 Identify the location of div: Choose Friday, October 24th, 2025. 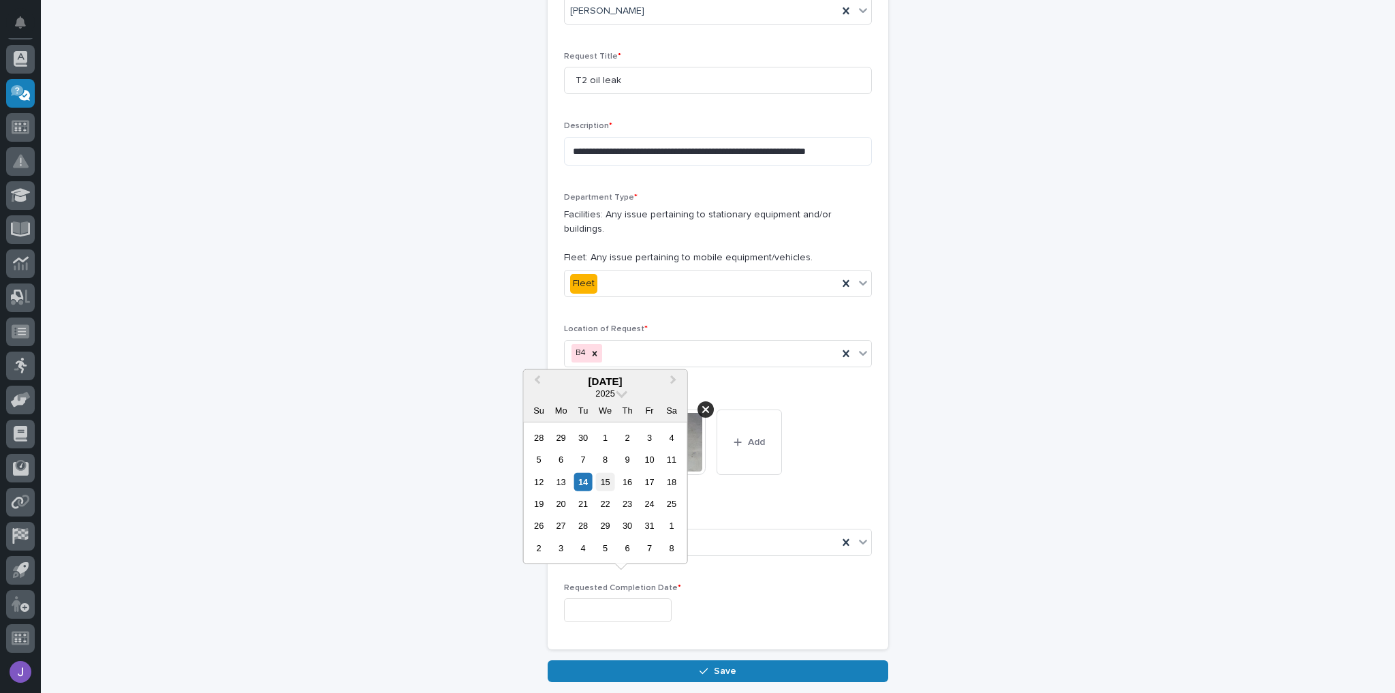
(649, 503).